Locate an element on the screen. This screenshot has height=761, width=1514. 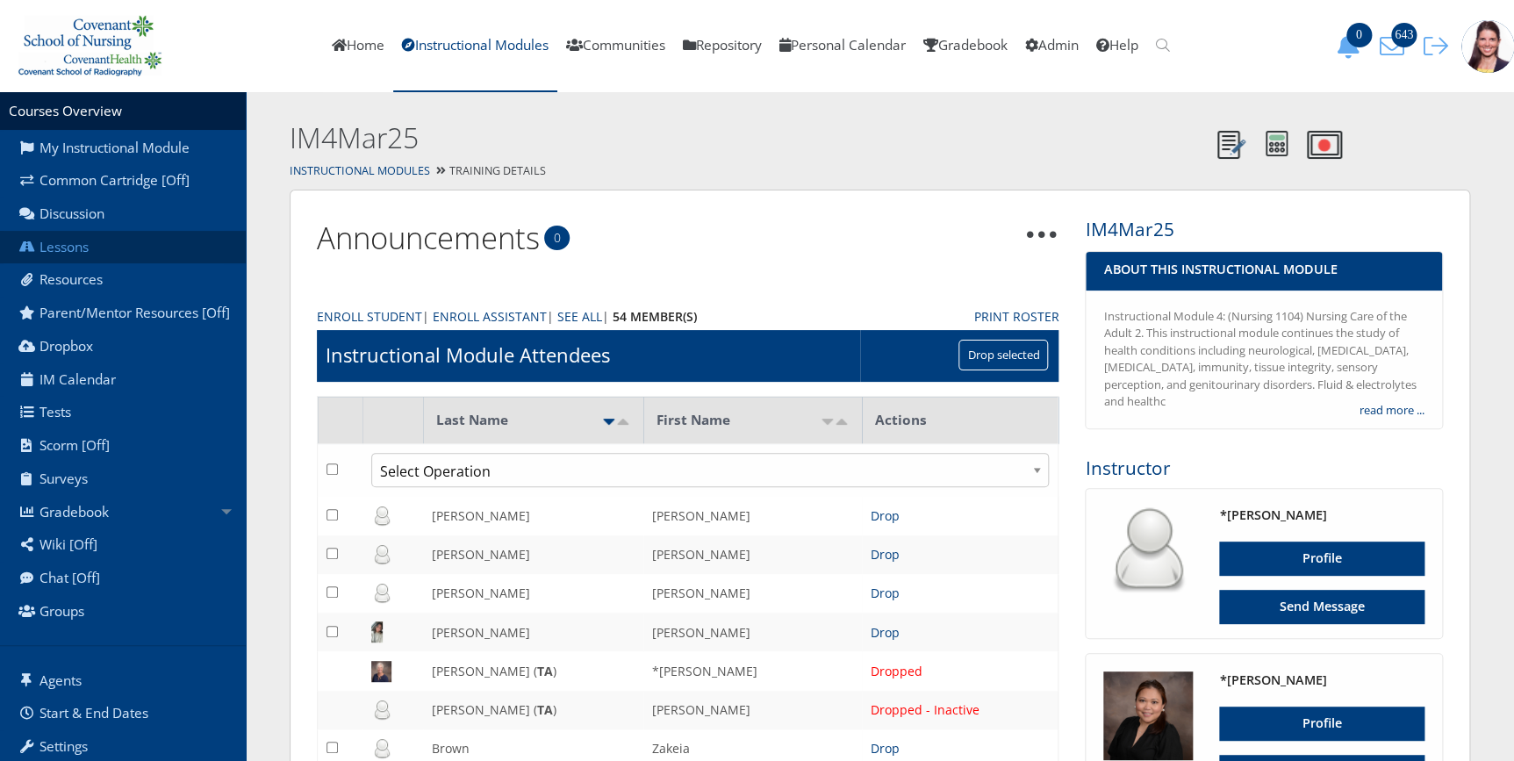
img: Record Video Note is located at coordinates (1324, 145).